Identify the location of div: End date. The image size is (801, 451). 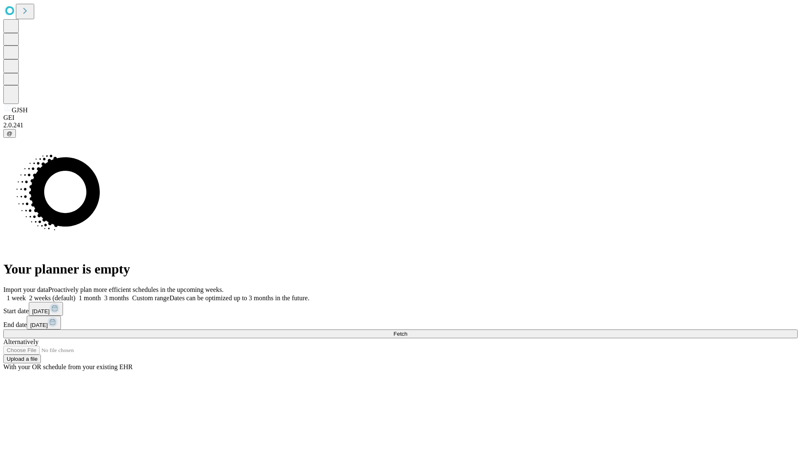
(401, 322).